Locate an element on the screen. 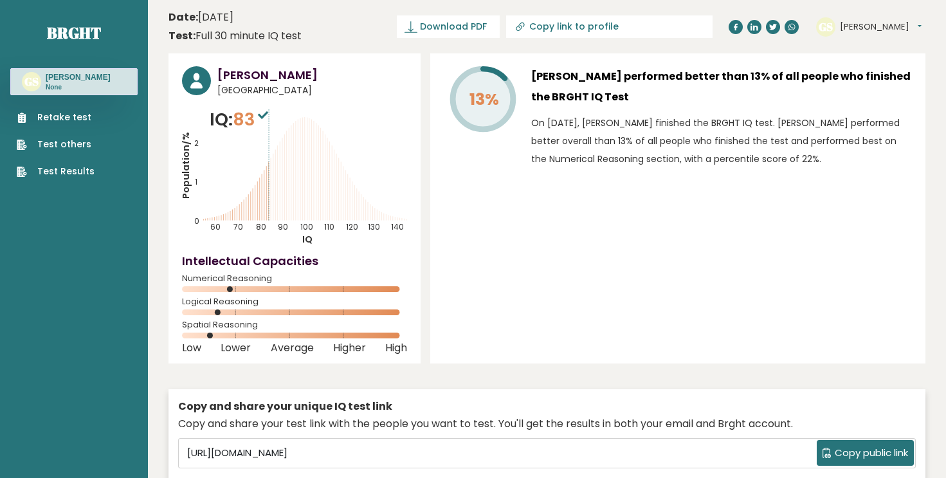  tspan: 1 is located at coordinates (196, 181).